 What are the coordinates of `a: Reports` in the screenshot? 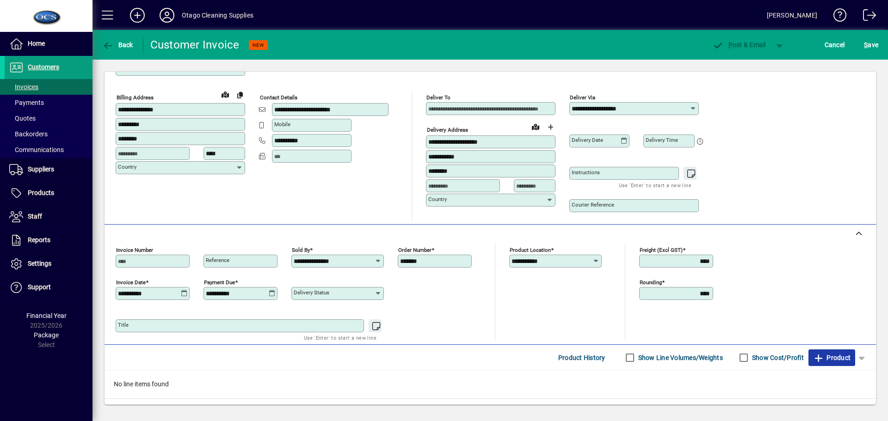 It's located at (49, 241).